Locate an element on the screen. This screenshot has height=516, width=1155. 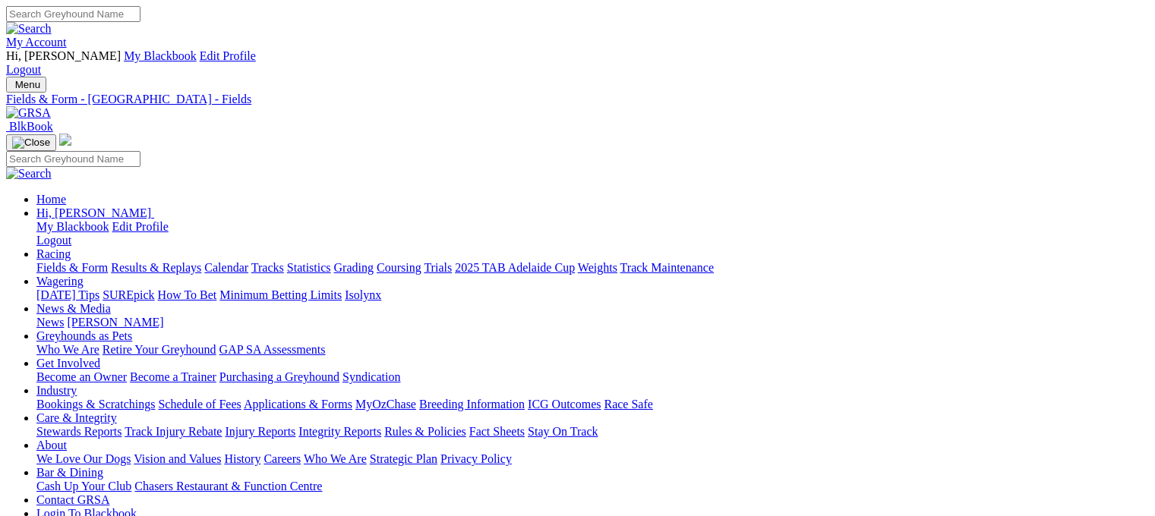
a: Track Injury Rebate is located at coordinates (173, 431).